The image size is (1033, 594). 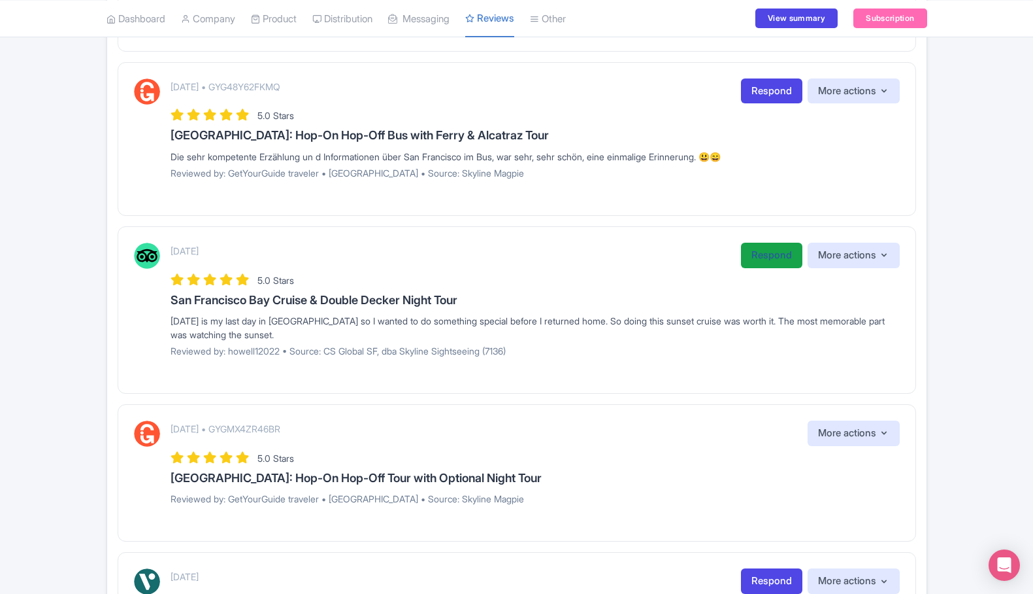 What do you see at coordinates (1005, 565) in the screenshot?
I see `div: Open Intercom Messenger` at bounding box center [1005, 565].